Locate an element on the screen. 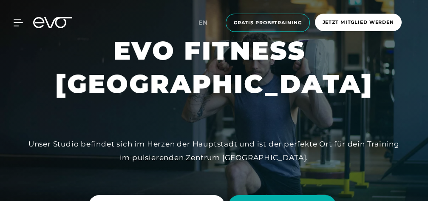  span: Jetzt Mitglied werden is located at coordinates (358, 22).